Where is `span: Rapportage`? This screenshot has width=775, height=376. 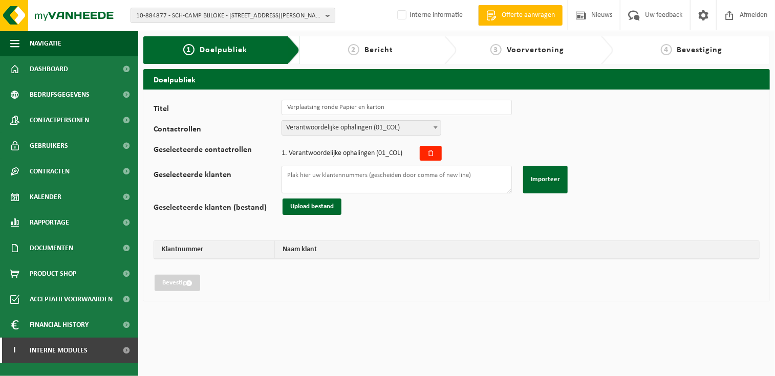
span: Rapportage is located at coordinates (49, 223).